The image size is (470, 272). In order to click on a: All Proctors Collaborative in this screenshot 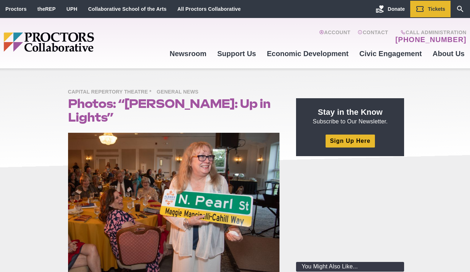, I will do `click(209, 9)`.